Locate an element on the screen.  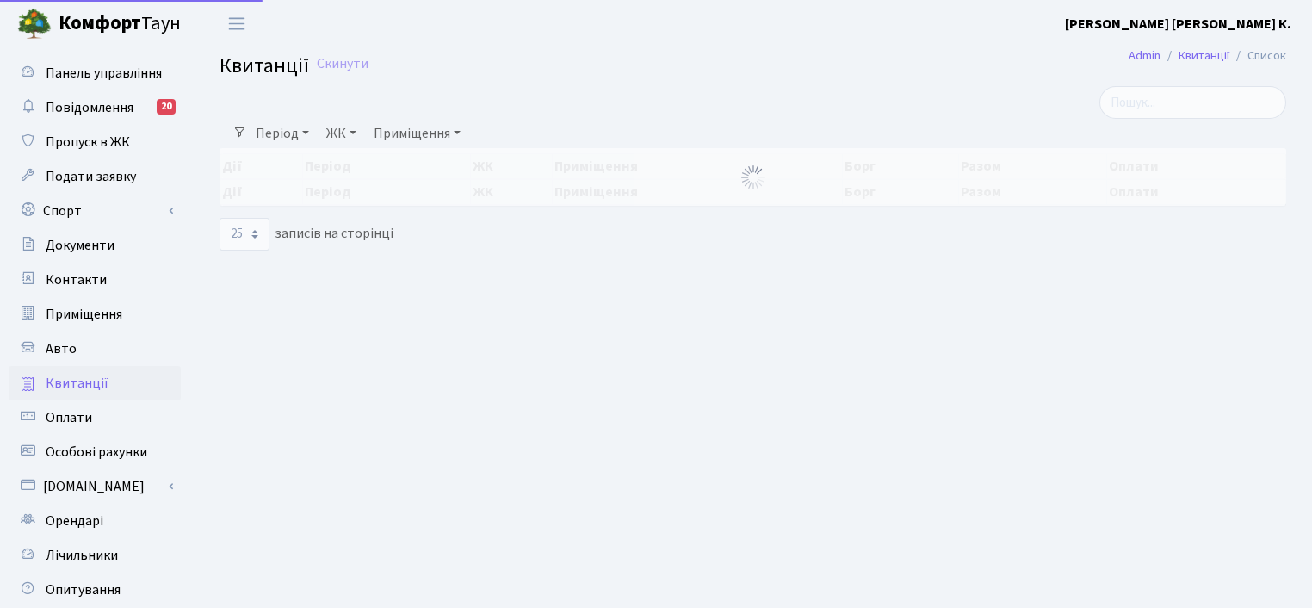
span: Документи is located at coordinates (80, 245).